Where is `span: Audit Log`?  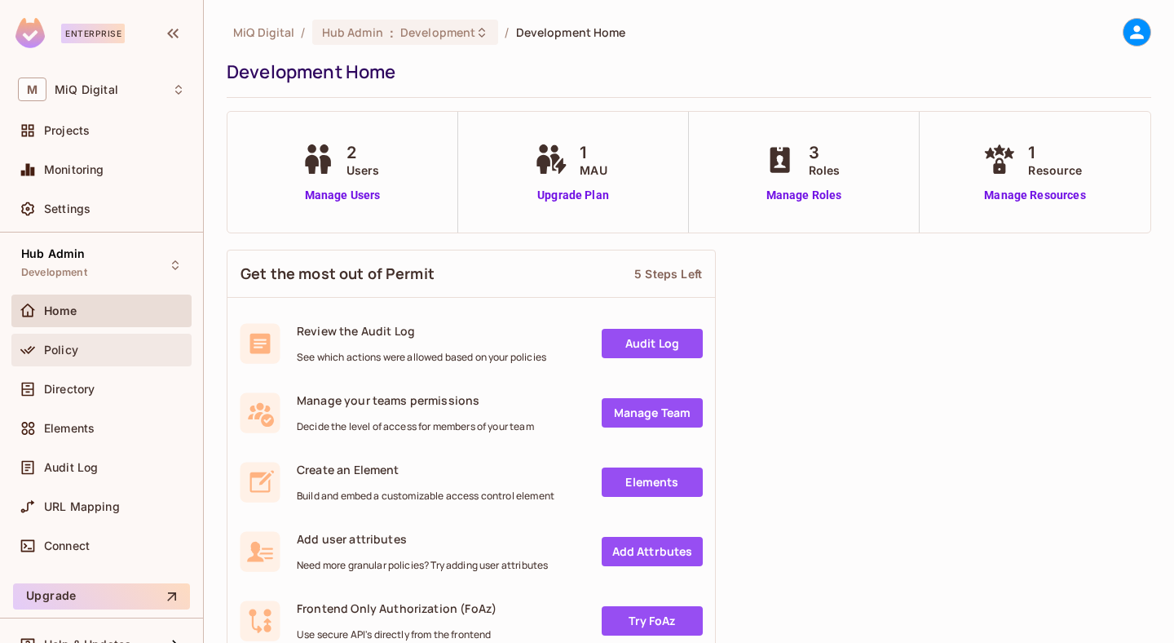 span: Audit Log is located at coordinates (71, 467).